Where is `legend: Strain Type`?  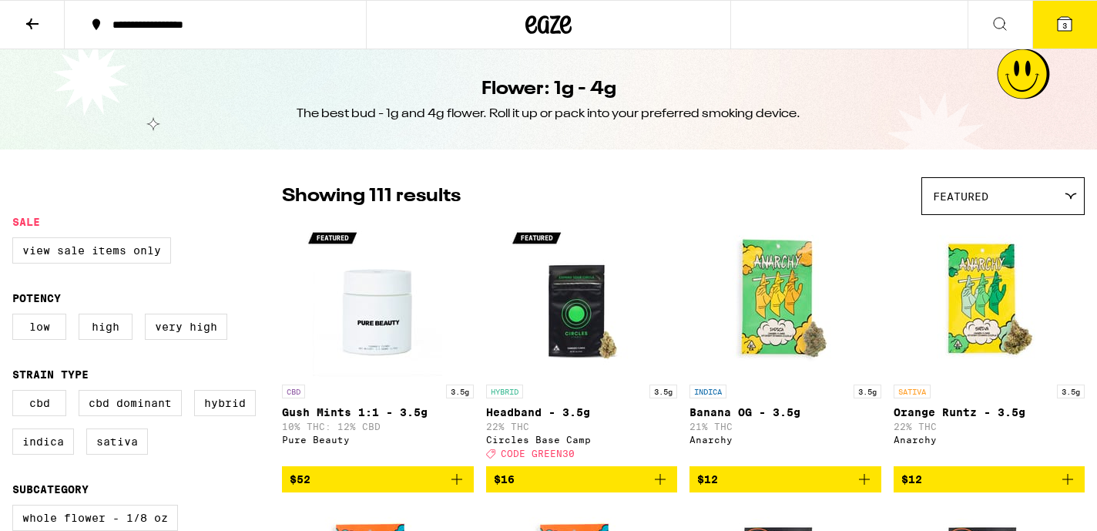
legend: Strain Type is located at coordinates (50, 374).